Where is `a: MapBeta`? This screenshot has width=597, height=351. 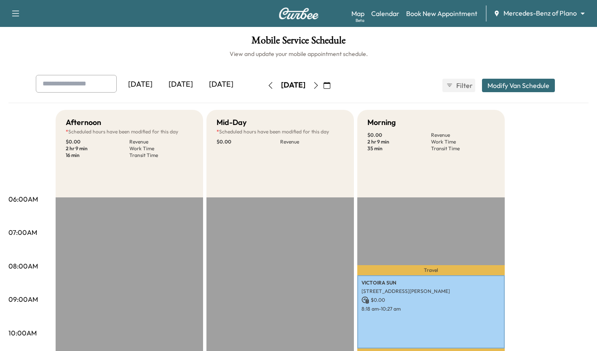 a: MapBeta is located at coordinates (358, 13).